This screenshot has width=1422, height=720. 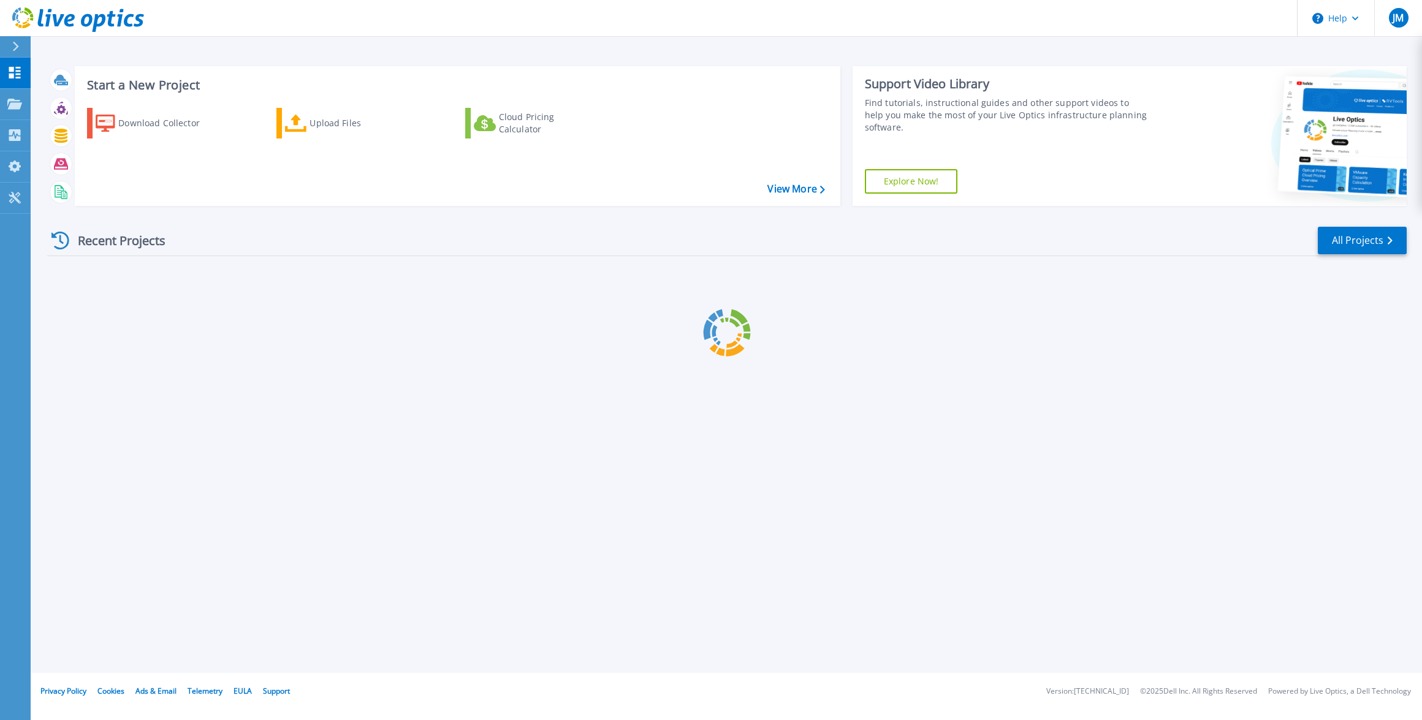 I want to click on li: Powered by Live Optics, a Dell Technology, so click(x=1339, y=691).